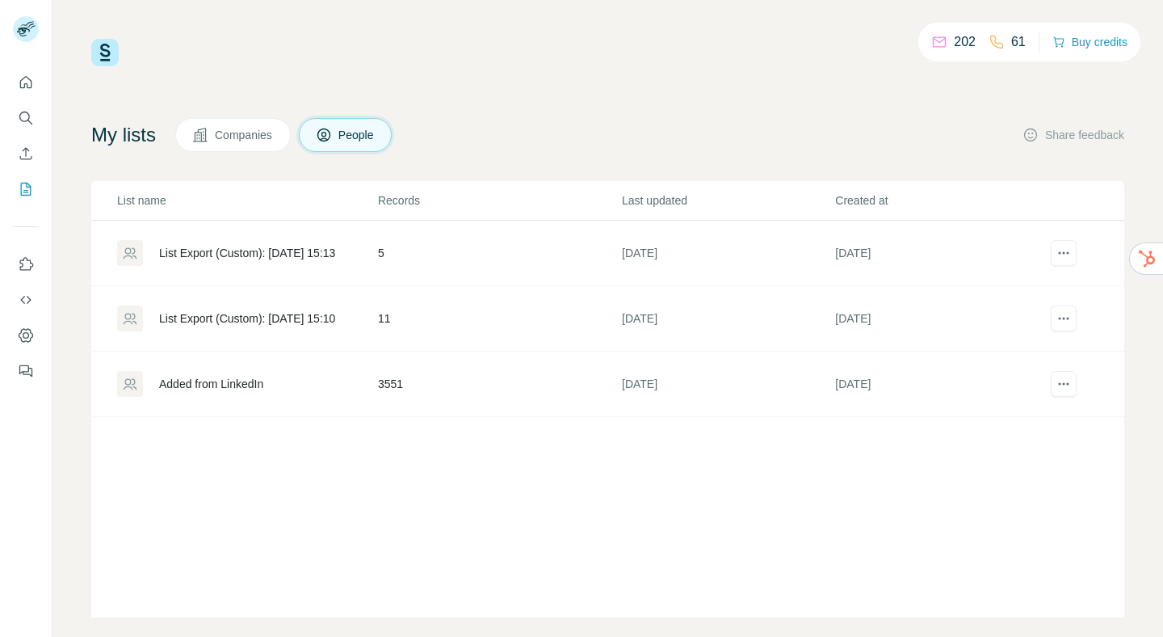 This screenshot has height=637, width=1163. What do you see at coordinates (26, 300) in the screenshot?
I see `button: Use Surfe API` at bounding box center [26, 300].